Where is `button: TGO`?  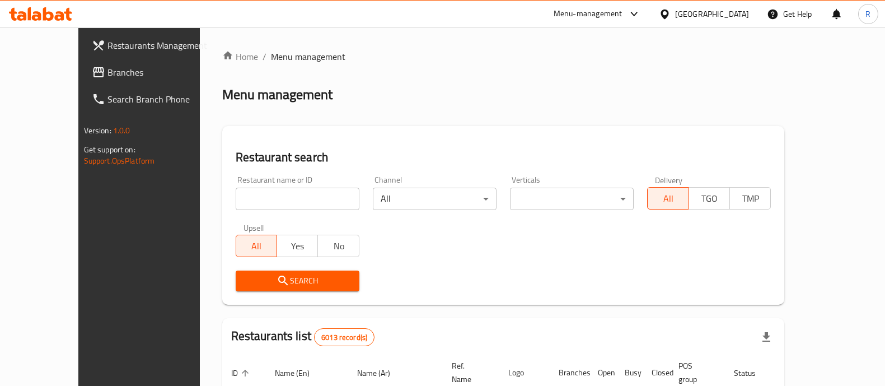 button: TGO is located at coordinates (709, 198).